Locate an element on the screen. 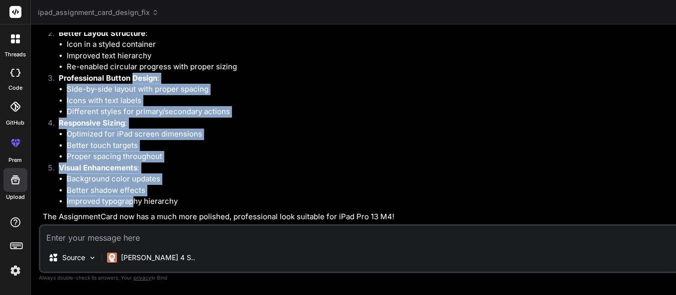  label: Upload is located at coordinates (15, 197).